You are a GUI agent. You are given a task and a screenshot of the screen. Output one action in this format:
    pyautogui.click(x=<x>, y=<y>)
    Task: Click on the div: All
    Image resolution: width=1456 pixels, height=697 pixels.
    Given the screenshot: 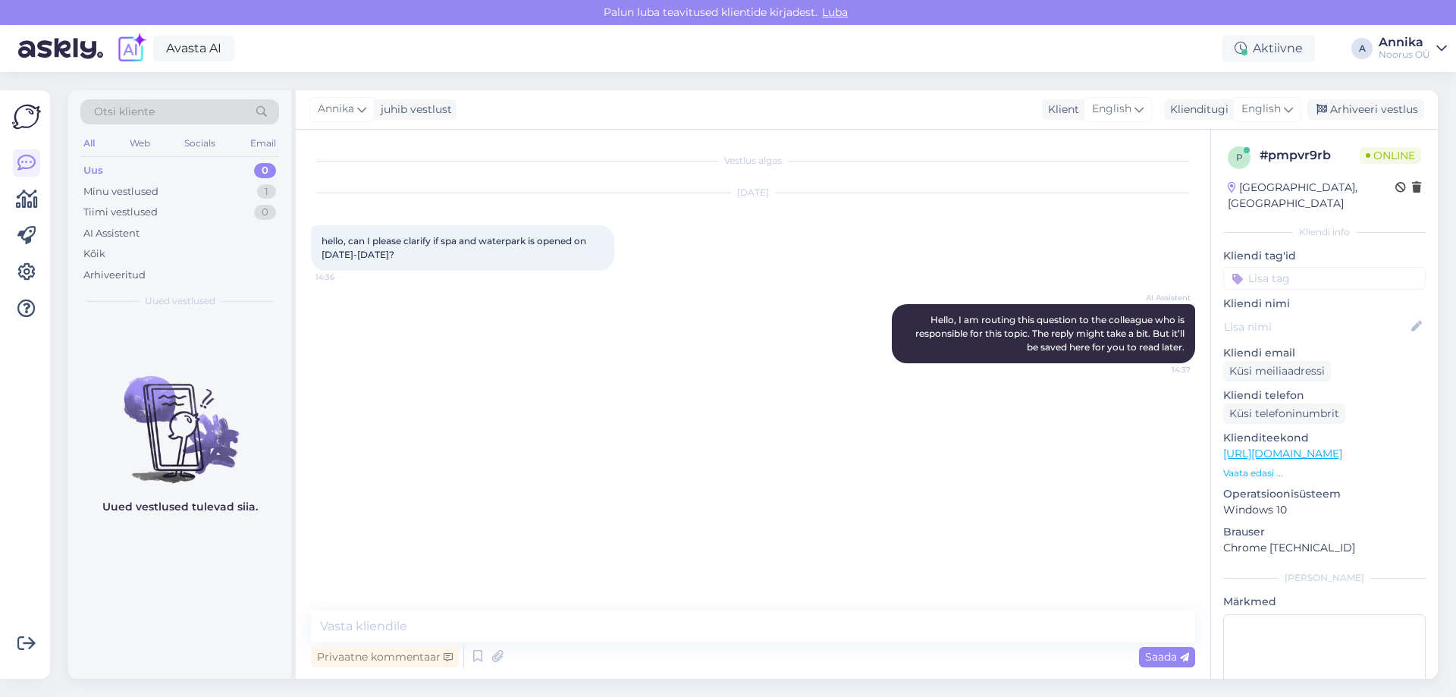 What is the action you would take?
    pyautogui.click(x=89, y=143)
    